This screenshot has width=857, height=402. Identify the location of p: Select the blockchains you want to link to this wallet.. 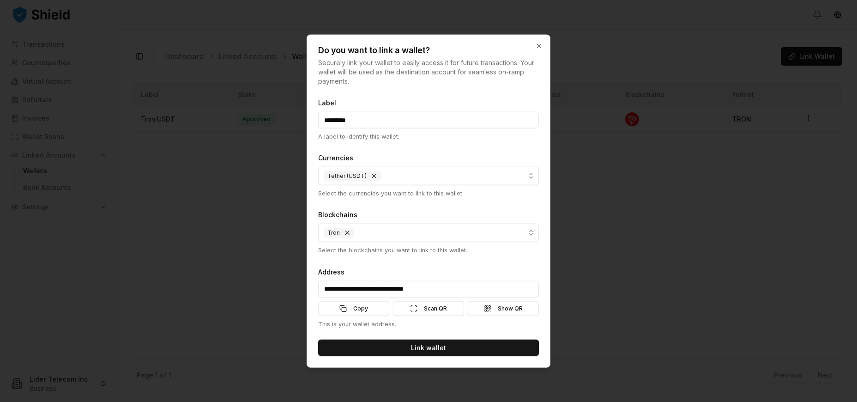
(428, 250).